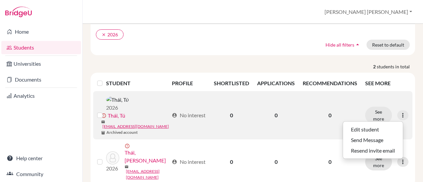  What do you see at coordinates (372, 151) in the screenshot?
I see `button: Resend invite email` at bounding box center [372, 151].